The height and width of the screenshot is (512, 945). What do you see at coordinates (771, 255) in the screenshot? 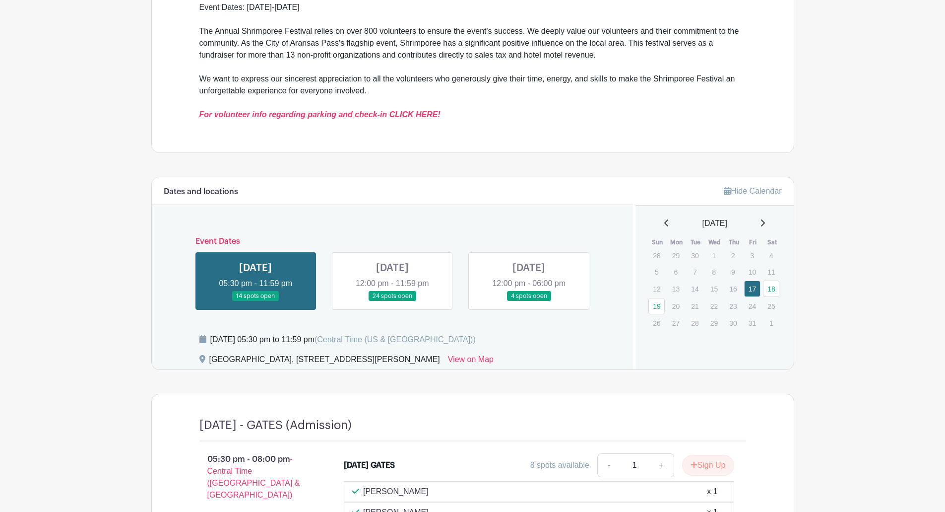
I see `p: 4` at bounding box center [771, 255].